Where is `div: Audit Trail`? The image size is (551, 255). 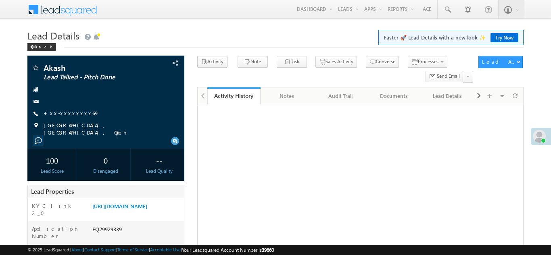 div: Audit Trail is located at coordinates (341, 96).